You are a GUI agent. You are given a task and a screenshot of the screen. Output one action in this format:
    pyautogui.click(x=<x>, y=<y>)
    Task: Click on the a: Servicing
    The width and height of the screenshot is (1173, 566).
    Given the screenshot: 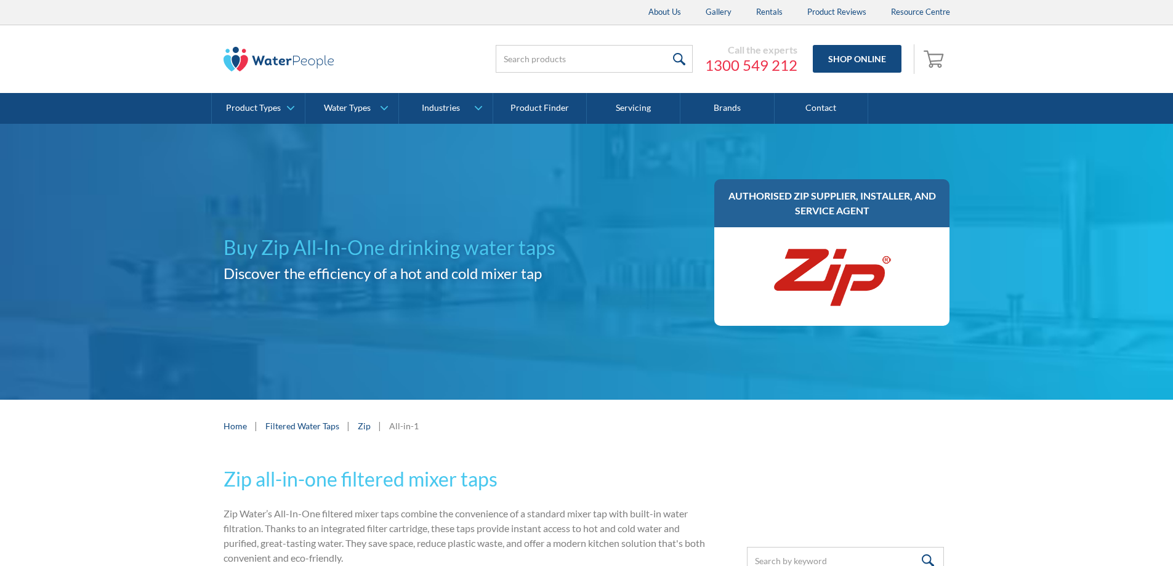 What is the action you would take?
    pyautogui.click(x=634, y=108)
    